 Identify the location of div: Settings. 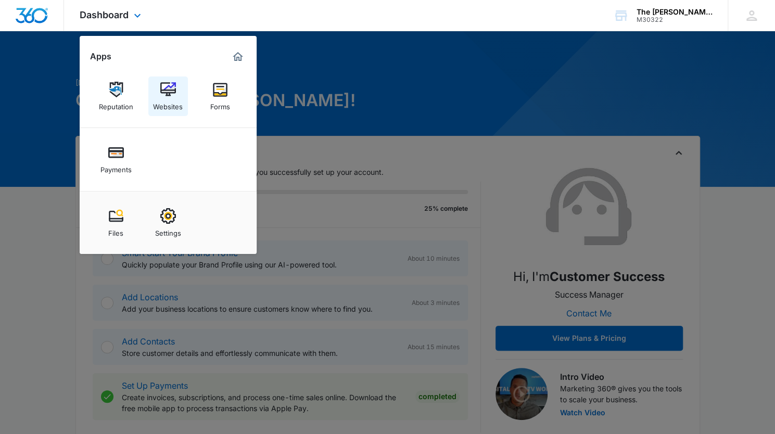
(168, 231).